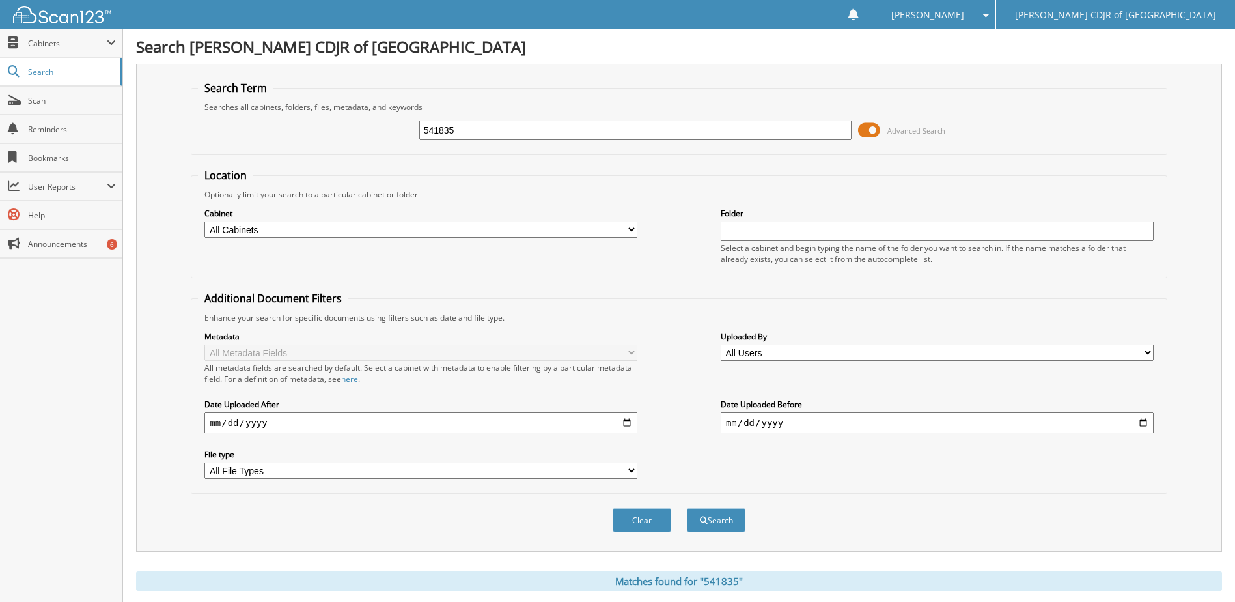 The width and height of the screenshot is (1235, 602). I want to click on button: Clear, so click(642, 520).